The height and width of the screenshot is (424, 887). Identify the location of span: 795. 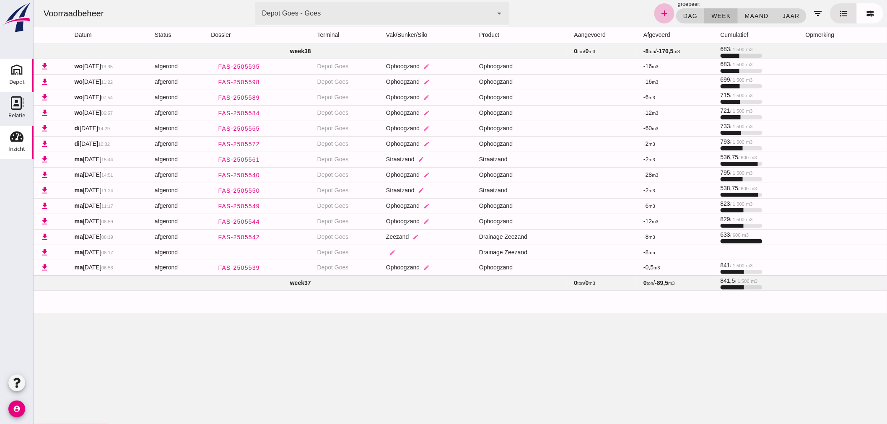
(703, 173).